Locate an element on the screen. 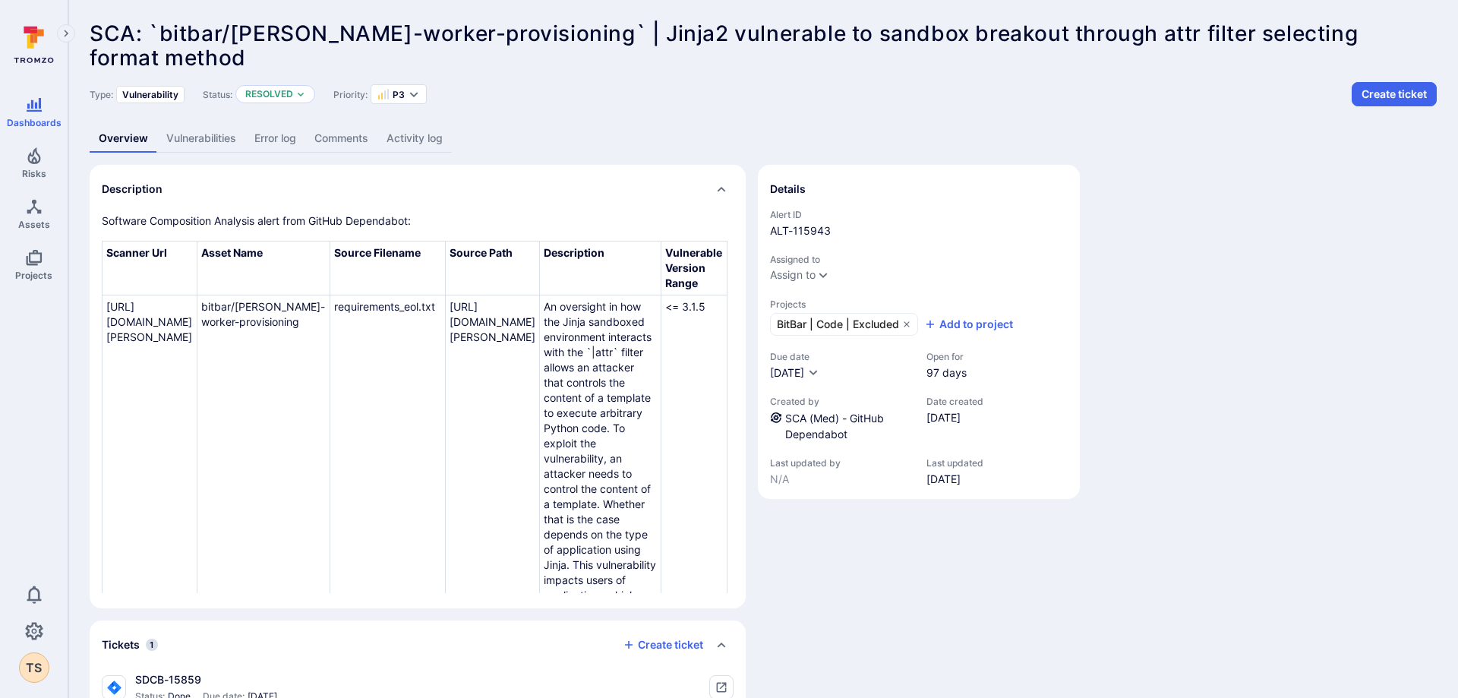 The image size is (1458, 698). span: Last updated by is located at coordinates (841, 463).